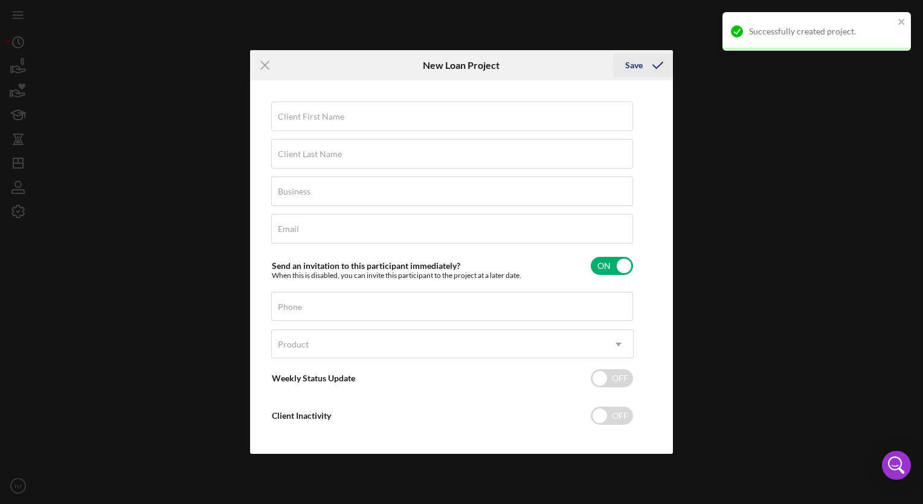 This screenshot has height=504, width=923. Describe the element at coordinates (896, 465) in the screenshot. I see `div: Open Intercom Messenger` at that location.